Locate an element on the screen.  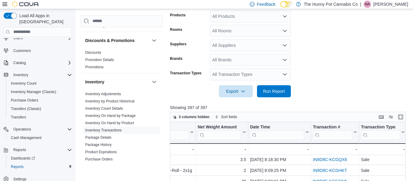
span: Promotions is located at coordinates (94, 67).